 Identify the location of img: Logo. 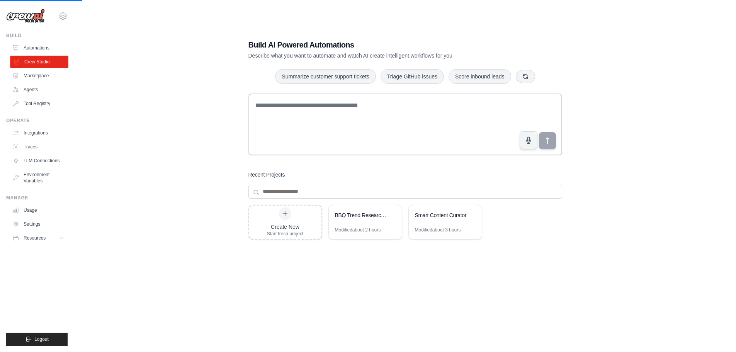
(25, 16).